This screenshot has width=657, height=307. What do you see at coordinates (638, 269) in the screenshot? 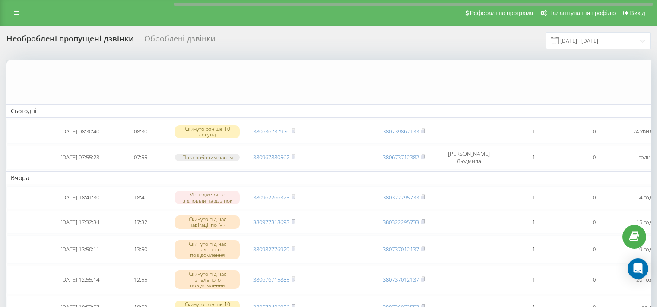
I see `div: Open Intercom Messenger` at bounding box center [638, 269].